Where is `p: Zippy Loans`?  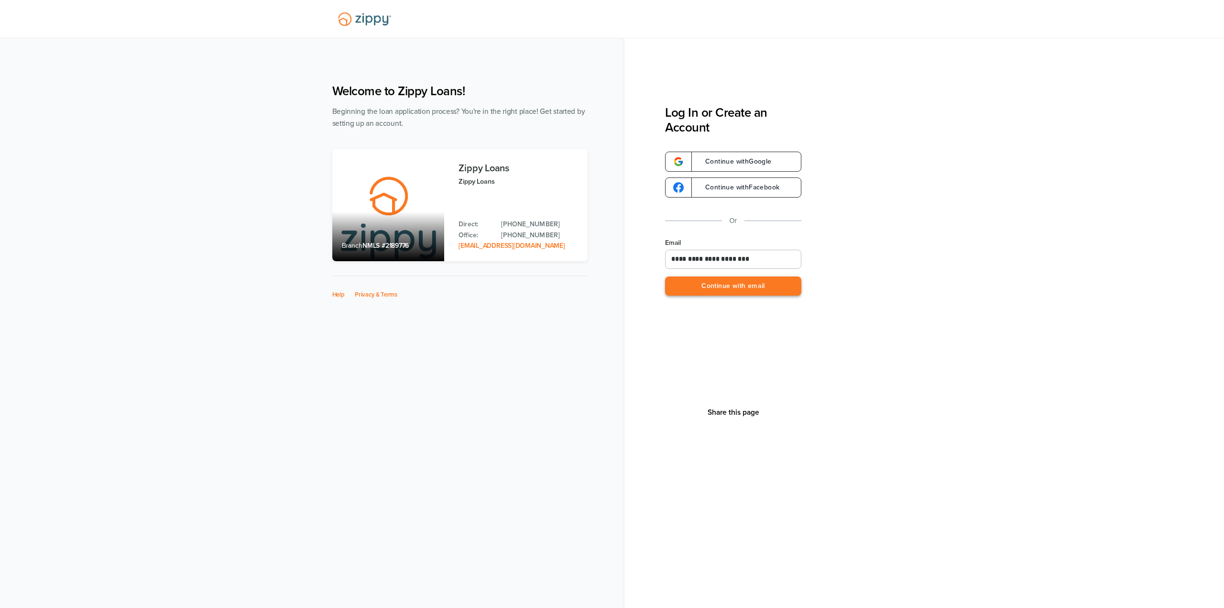 p: Zippy Loans is located at coordinates (518, 181).